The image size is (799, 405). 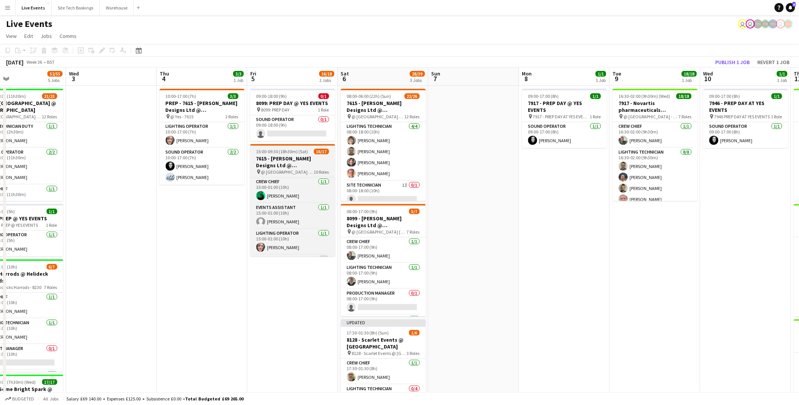 What do you see at coordinates (414, 332) in the screenshot?
I see `span: 1/6` at bounding box center [414, 332].